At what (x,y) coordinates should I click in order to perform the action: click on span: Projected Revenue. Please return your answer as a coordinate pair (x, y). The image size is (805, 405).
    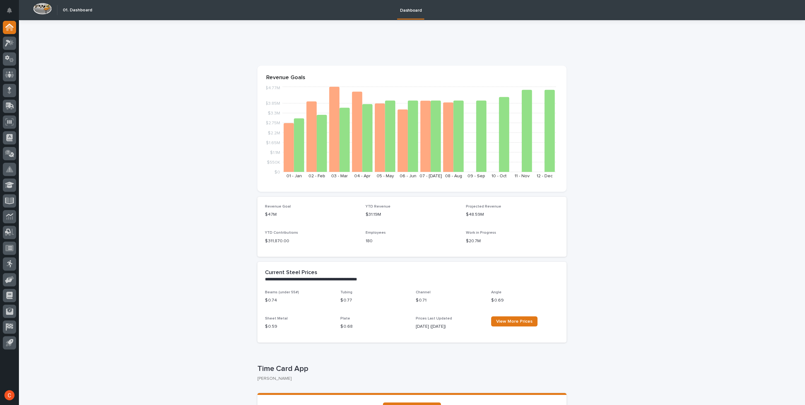
    Looking at the image, I should click on (484, 207).